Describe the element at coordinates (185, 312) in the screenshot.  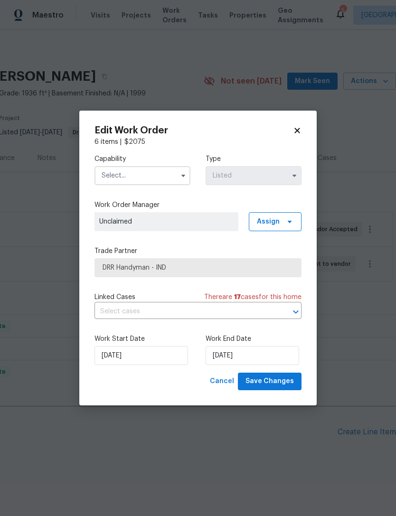
I see `input: Select cases` at that location.